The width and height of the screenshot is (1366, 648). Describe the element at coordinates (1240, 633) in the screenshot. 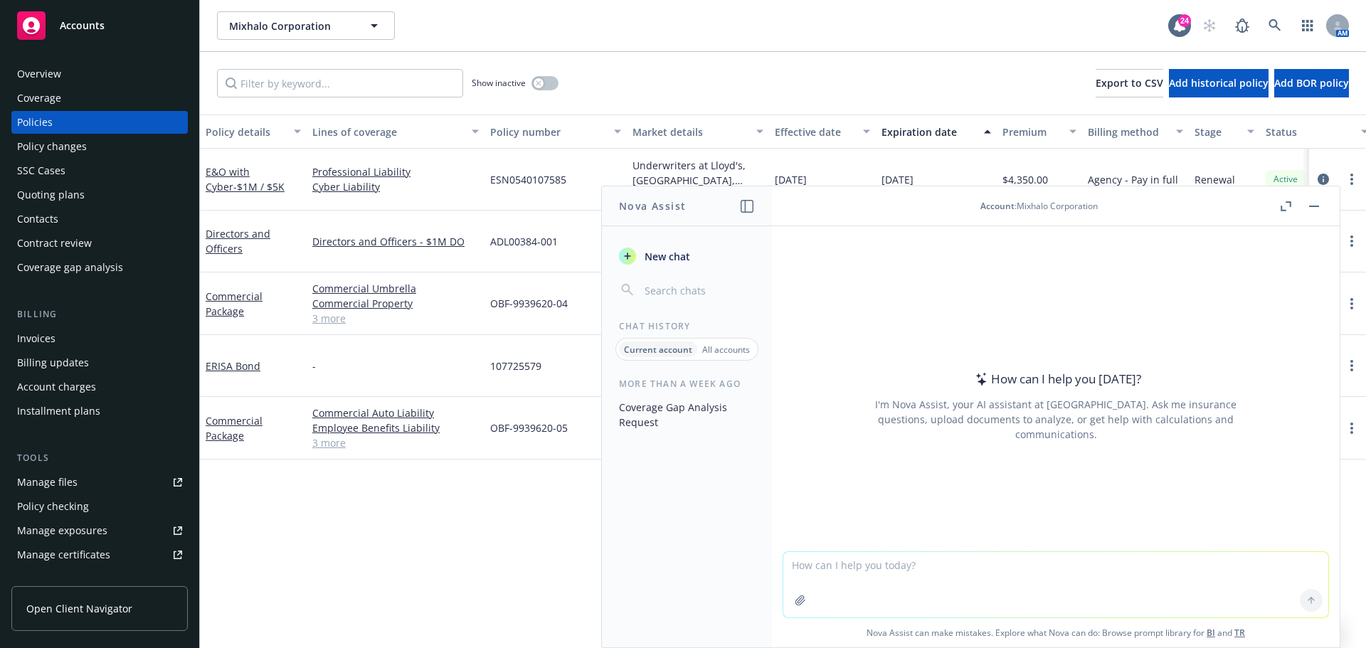

I see `a: TR` at that location.